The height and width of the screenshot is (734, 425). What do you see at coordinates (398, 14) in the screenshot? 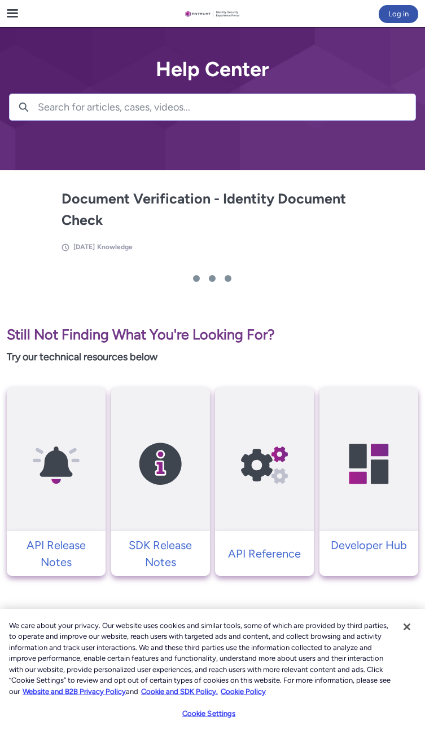
I see `button: Log in` at bounding box center [398, 14].